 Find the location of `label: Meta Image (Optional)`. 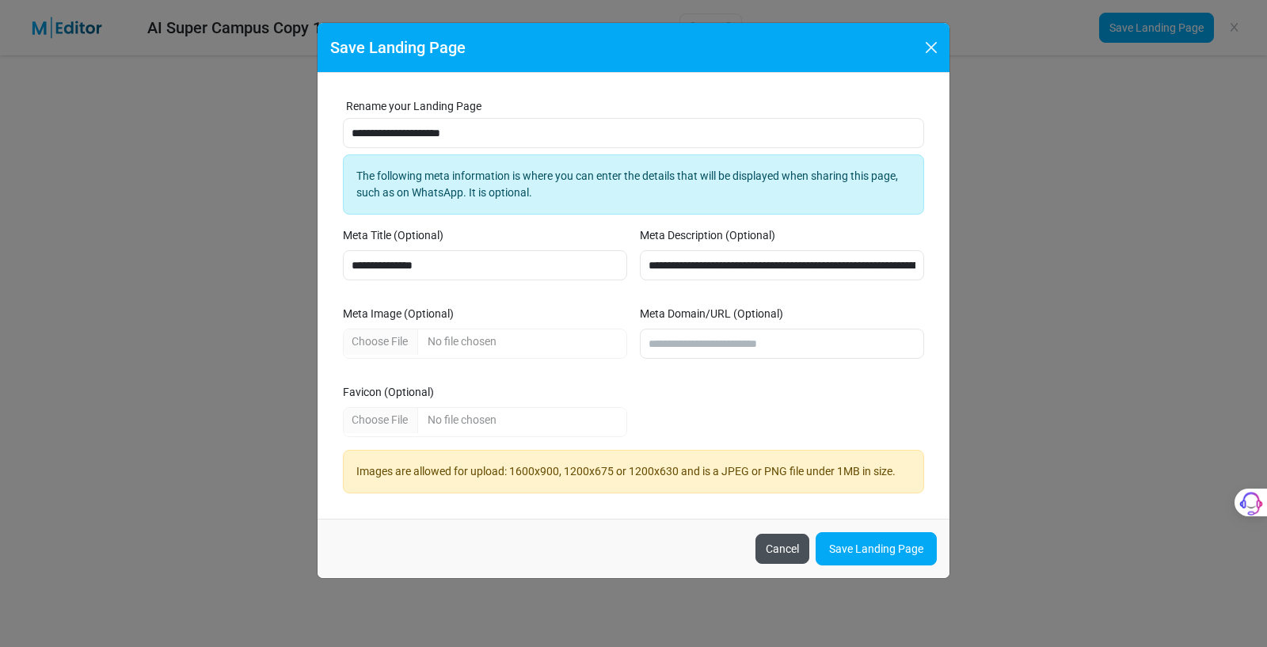

label: Meta Image (Optional) is located at coordinates (398, 314).